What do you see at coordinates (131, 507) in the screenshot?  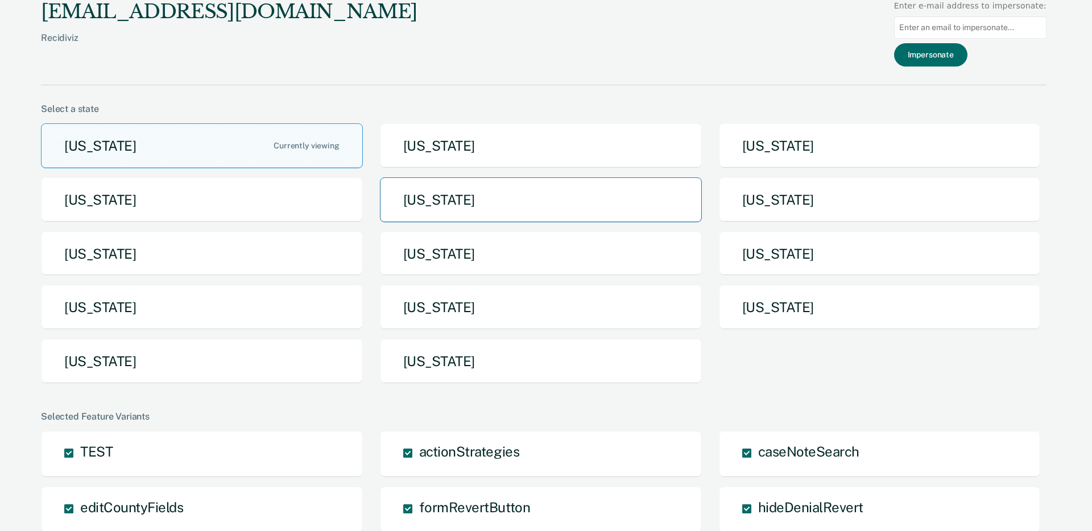 I see `span: editCountyFields` at bounding box center [131, 507].